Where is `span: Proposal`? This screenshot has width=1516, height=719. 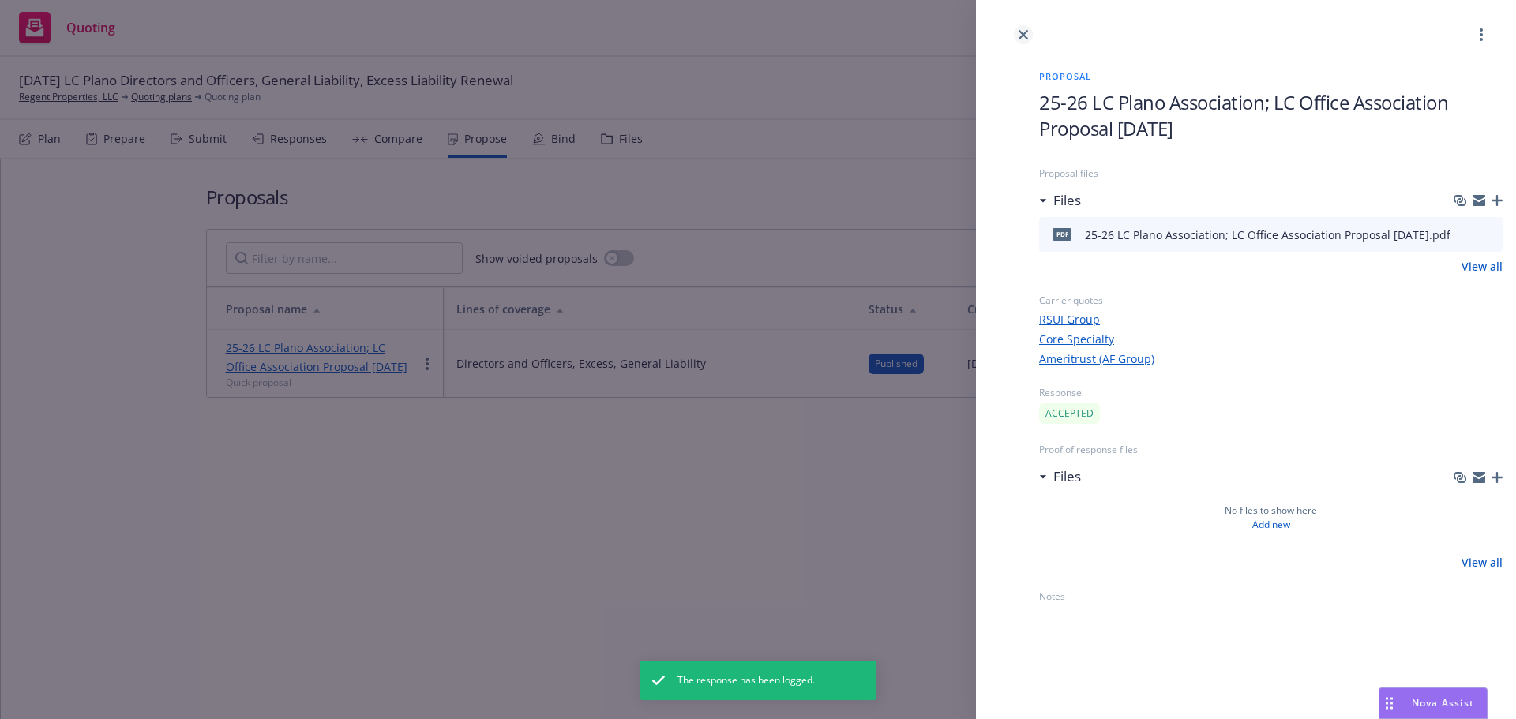
span: Proposal is located at coordinates (1246, 76).